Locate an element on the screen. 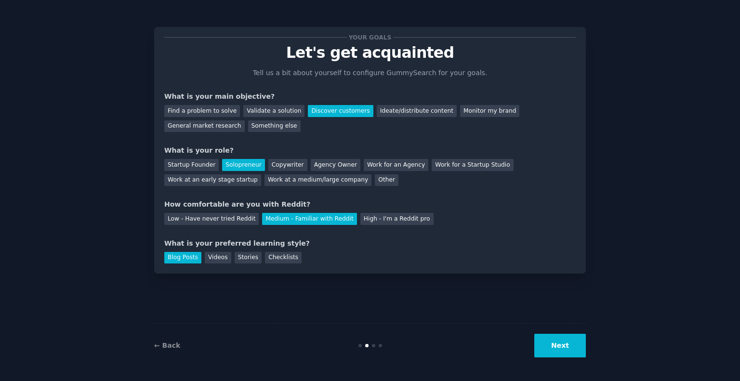  span: Your goals is located at coordinates (370, 37).